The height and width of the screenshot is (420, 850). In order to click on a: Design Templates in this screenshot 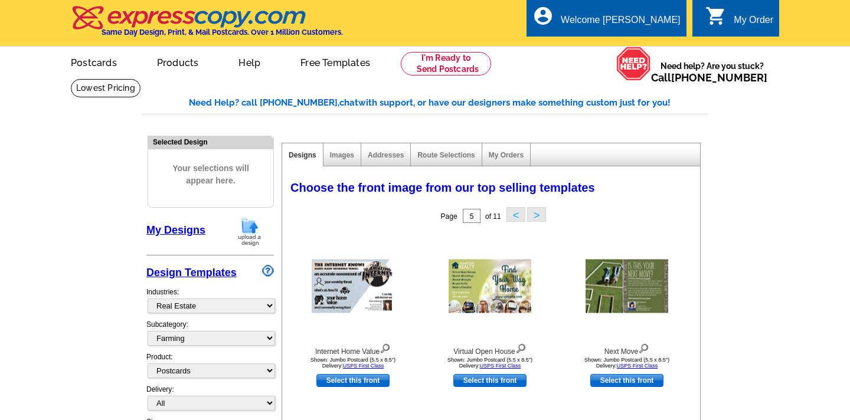, I will do `click(191, 273)`.